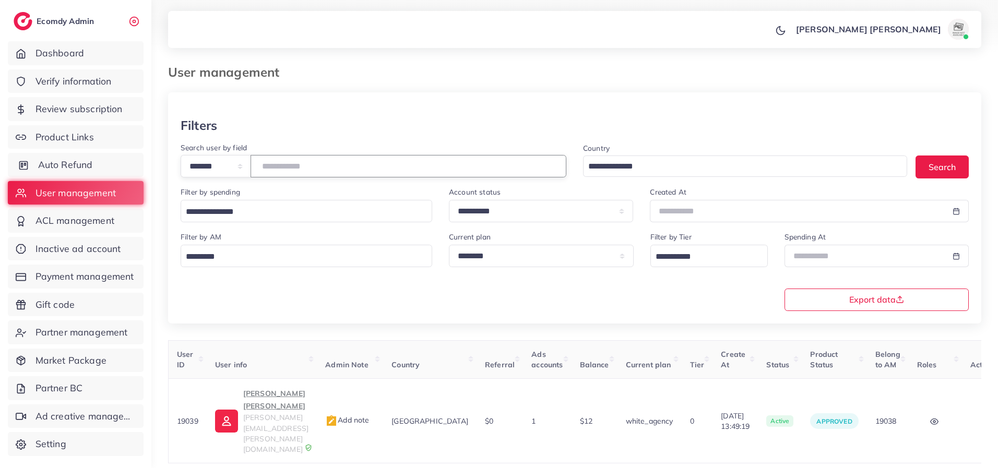  What do you see at coordinates (187, 421) in the screenshot?
I see `span: 19039` at bounding box center [187, 421].